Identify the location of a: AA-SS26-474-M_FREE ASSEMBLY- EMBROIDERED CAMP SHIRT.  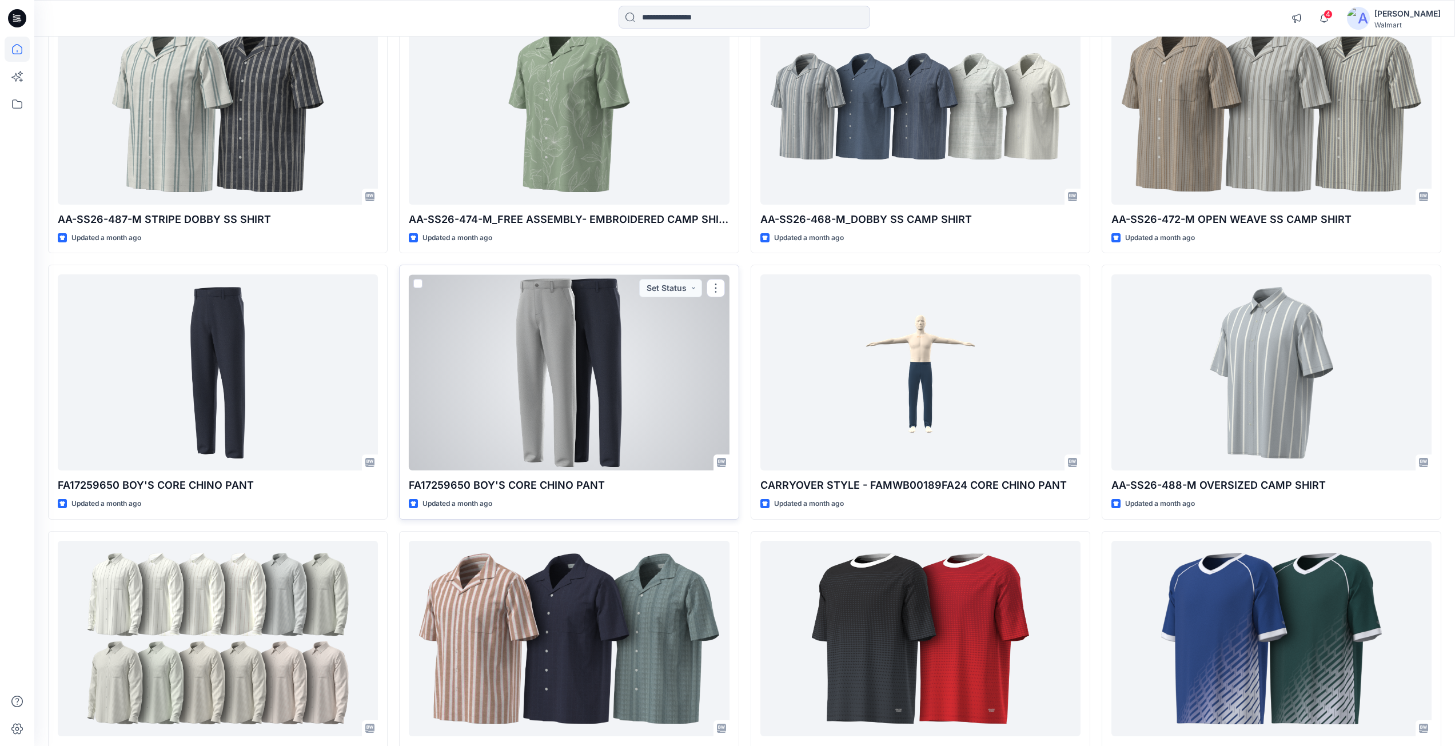
(569, 106).